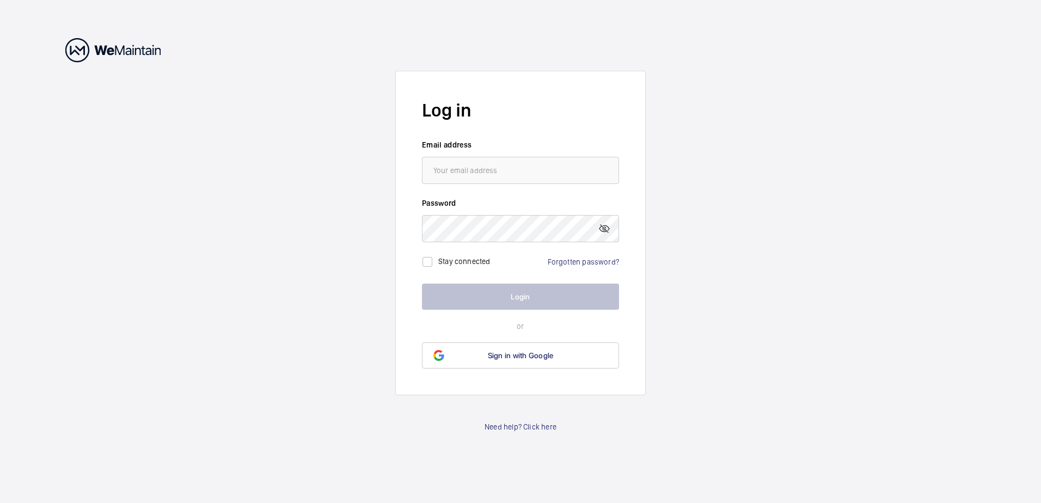 The height and width of the screenshot is (503, 1041). I want to click on h2: Log in, so click(520, 110).